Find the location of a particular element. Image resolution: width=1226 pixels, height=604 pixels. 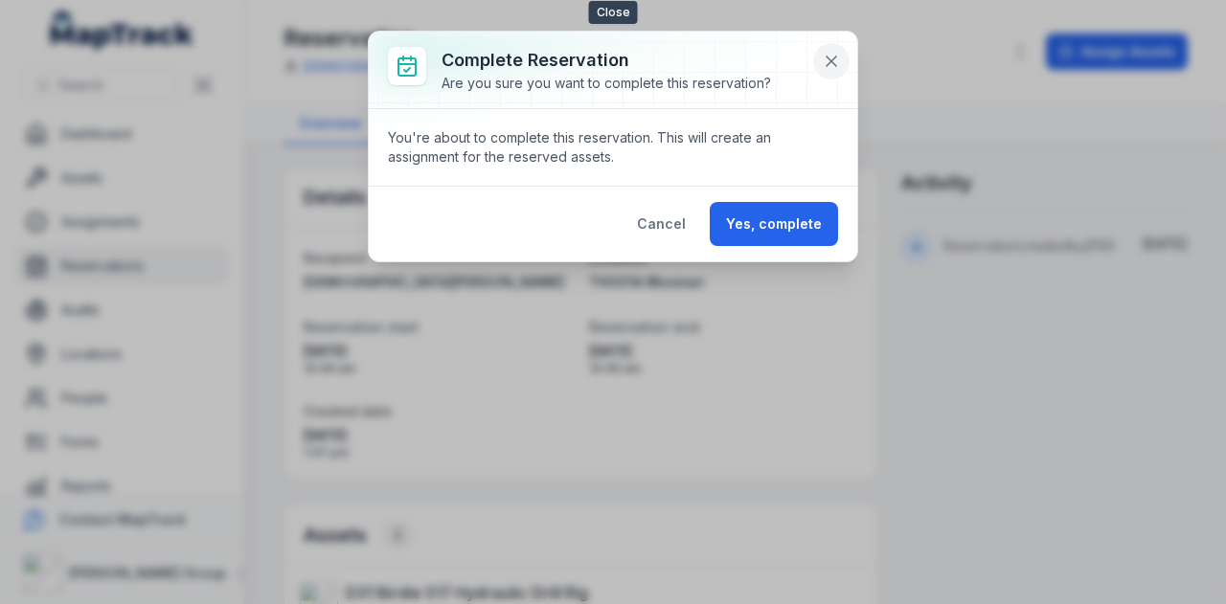

span: You're about to complete this reservation. This will create an assignment for the reserved assets. is located at coordinates (613, 147).